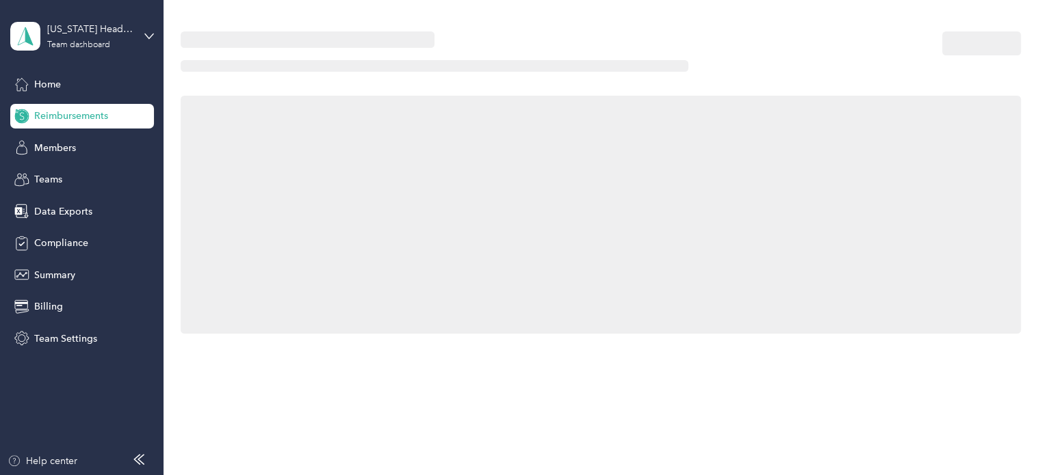 This screenshot has height=475, width=1044. What do you see at coordinates (49, 306) in the screenshot?
I see `span: Billing` at bounding box center [49, 306].